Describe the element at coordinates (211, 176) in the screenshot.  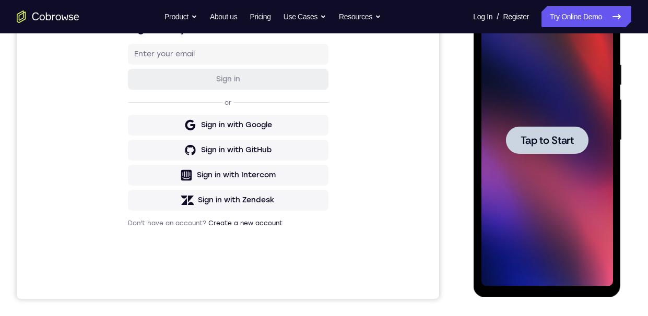
I see `button: Sign in with Google` at that location.